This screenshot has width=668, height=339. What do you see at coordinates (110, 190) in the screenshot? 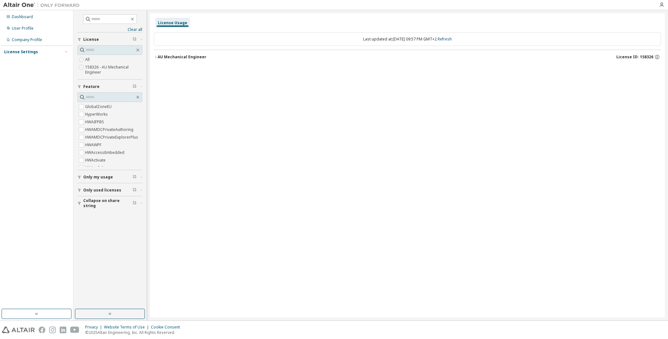
I see `button: Only used licenses` at bounding box center [110, 190].